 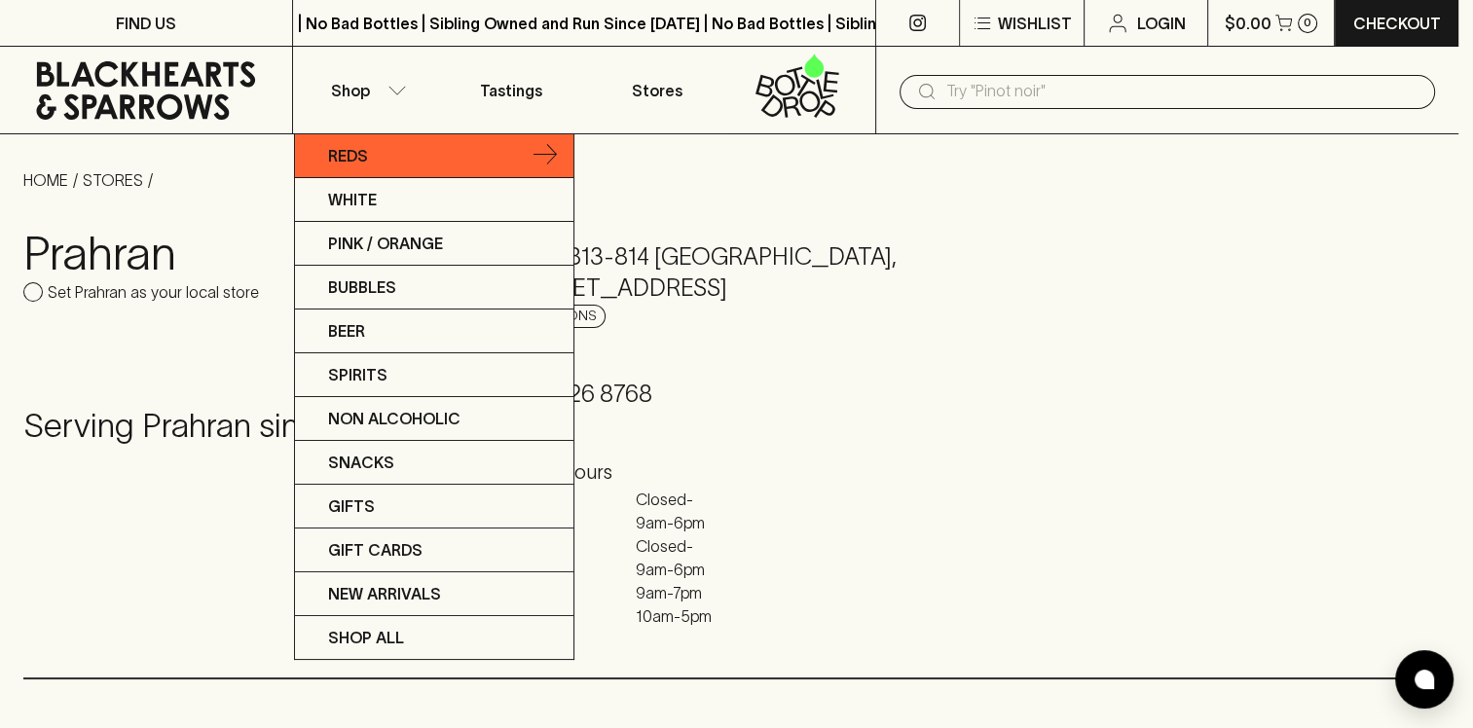 What do you see at coordinates (434, 287) in the screenshot?
I see `a: Bubbles` at bounding box center [434, 287].